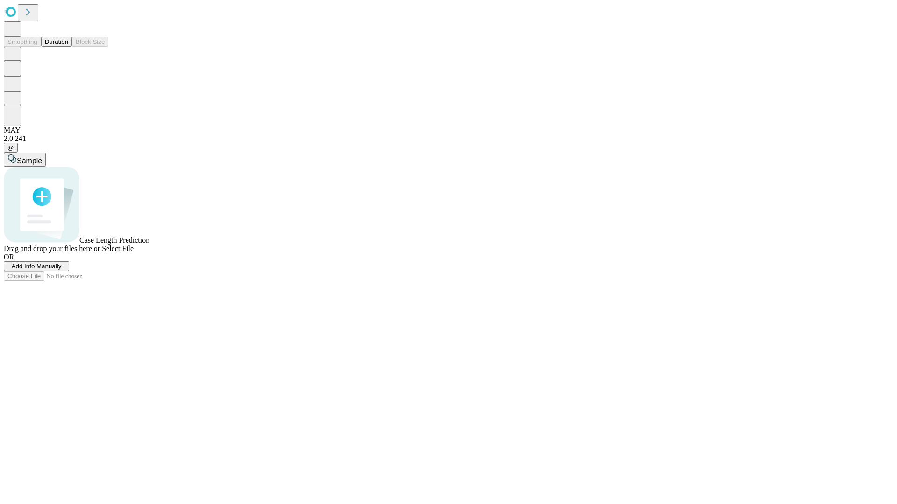 This screenshot has height=504, width=897. I want to click on span: Sample, so click(29, 161).